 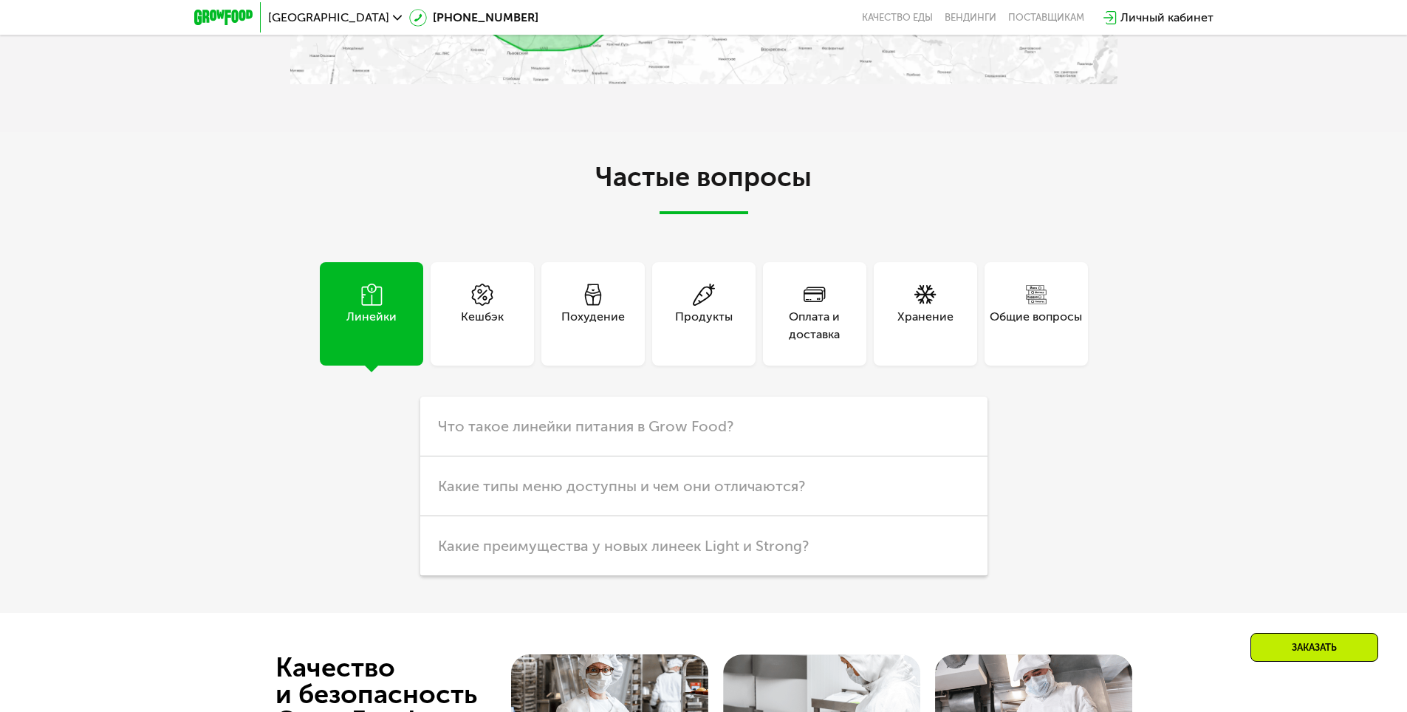 What do you see at coordinates (815, 326) in the screenshot?
I see `div: Оплата и доставка` at bounding box center [815, 326].